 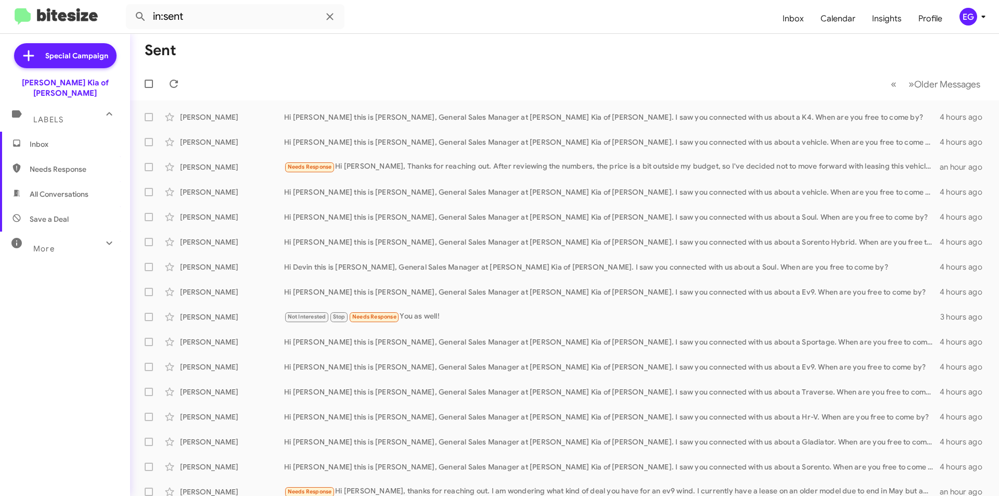 What do you see at coordinates (935, 84) in the screenshot?
I see `nav: Page navigation example` at bounding box center [935, 84].